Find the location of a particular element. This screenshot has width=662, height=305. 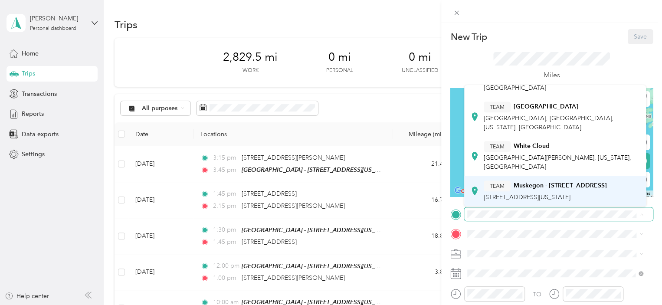

img: Google is located at coordinates (467, 191).